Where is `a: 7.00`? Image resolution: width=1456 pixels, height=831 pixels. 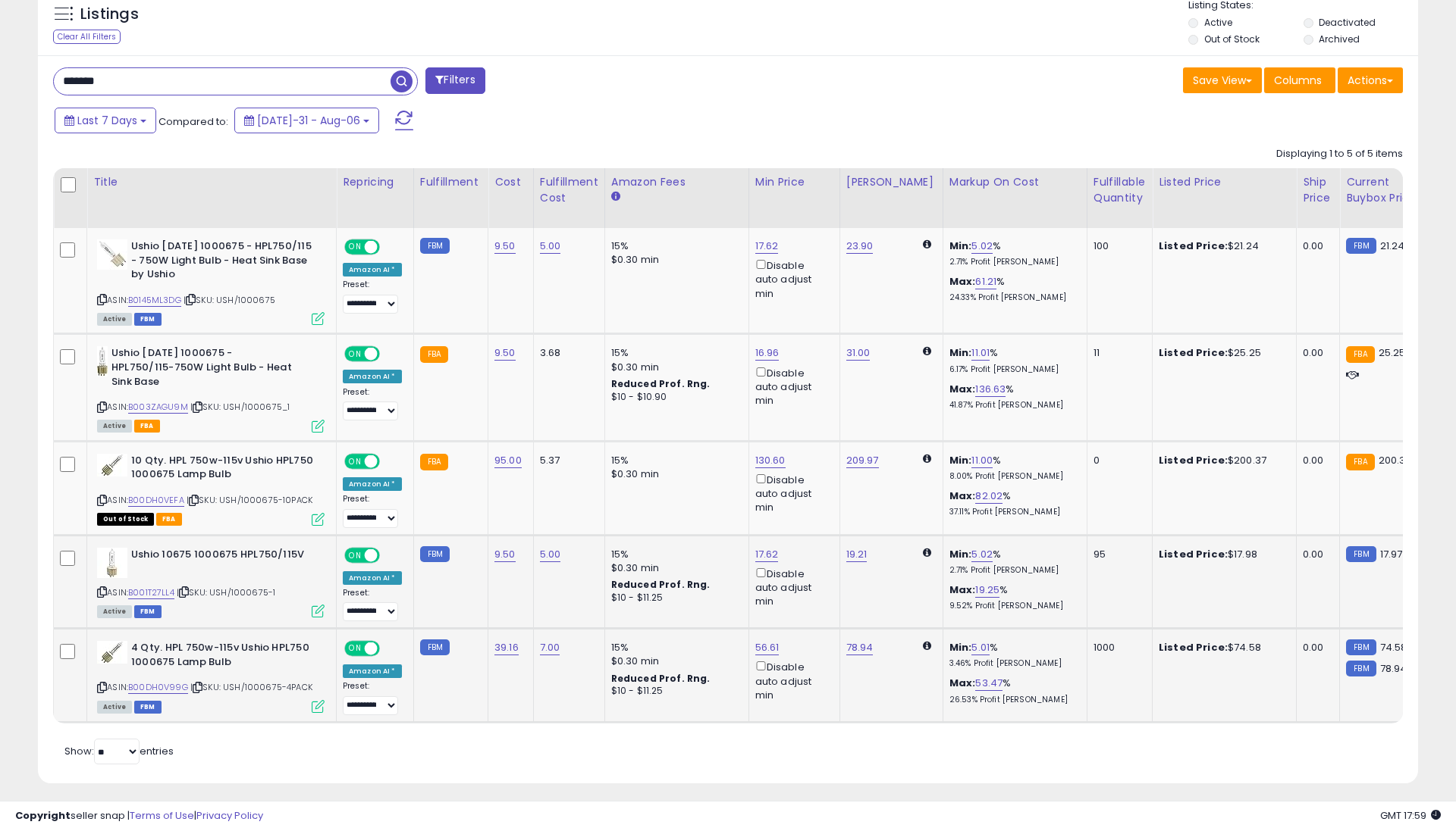
a: 7.00 is located at coordinates (550, 648).